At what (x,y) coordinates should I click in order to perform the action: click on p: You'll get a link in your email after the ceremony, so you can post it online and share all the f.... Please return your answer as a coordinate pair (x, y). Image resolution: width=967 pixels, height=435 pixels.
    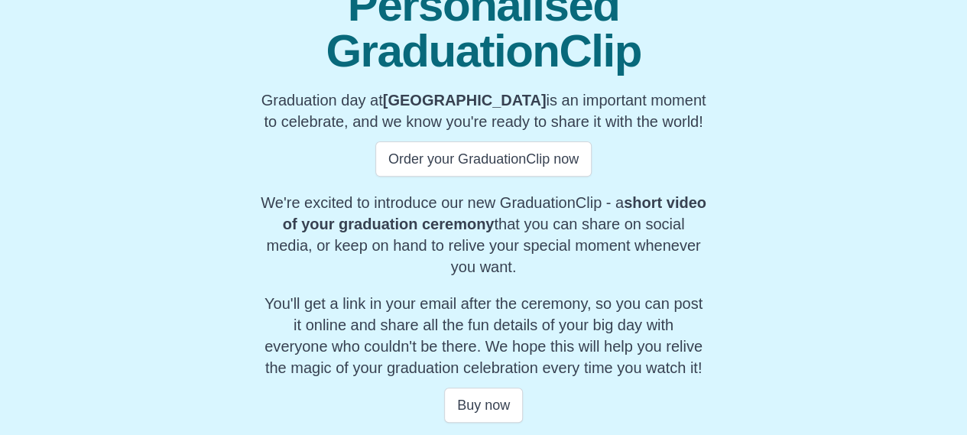
    Looking at the image, I should click on (483, 335).